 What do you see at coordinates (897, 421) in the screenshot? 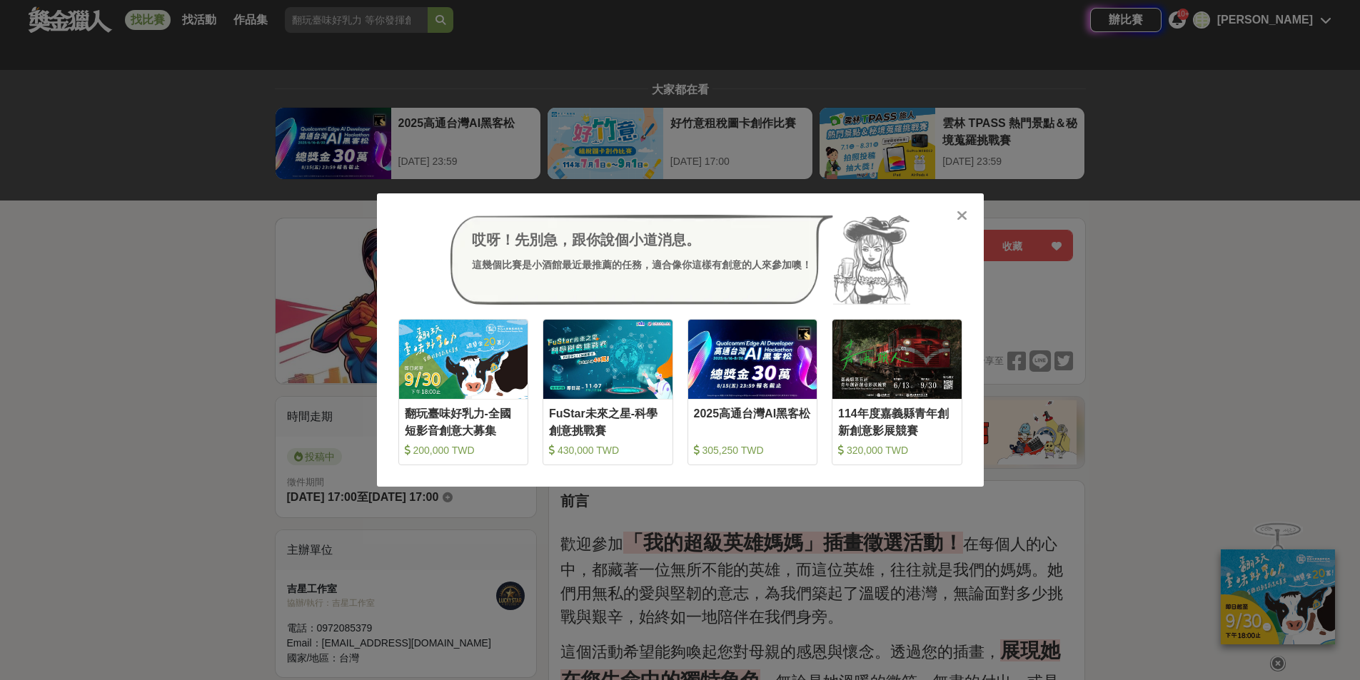
I see `div: 114年度嘉義縣青年創新創意影展競賽` at bounding box center [897, 421].